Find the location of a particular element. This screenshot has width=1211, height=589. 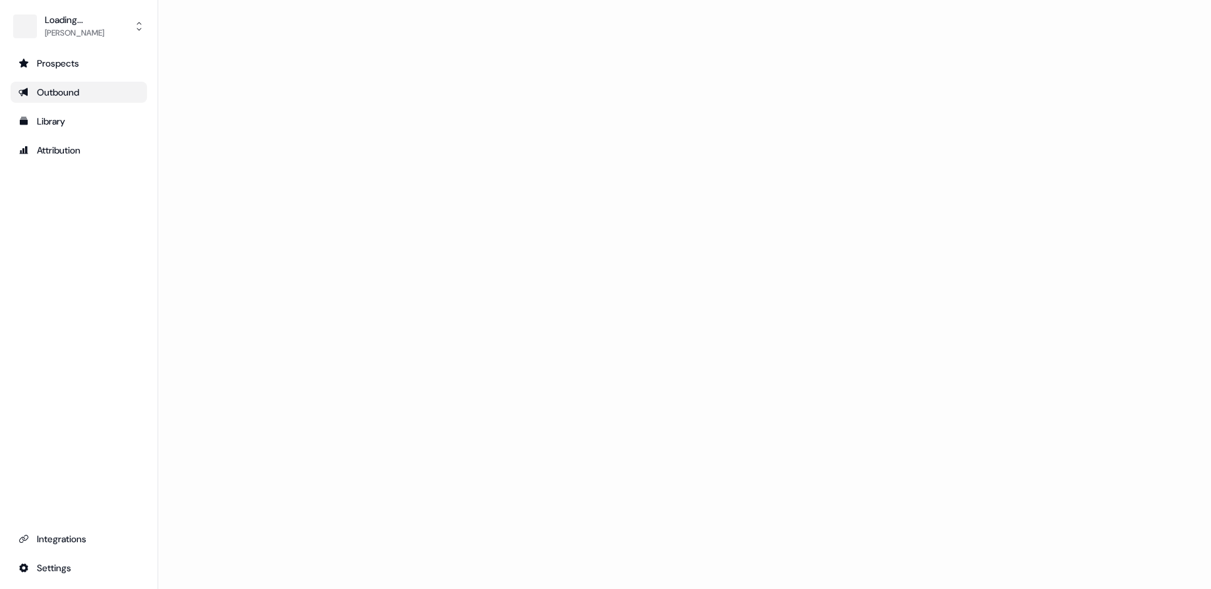

a: Go to outbound experience is located at coordinates (78, 92).